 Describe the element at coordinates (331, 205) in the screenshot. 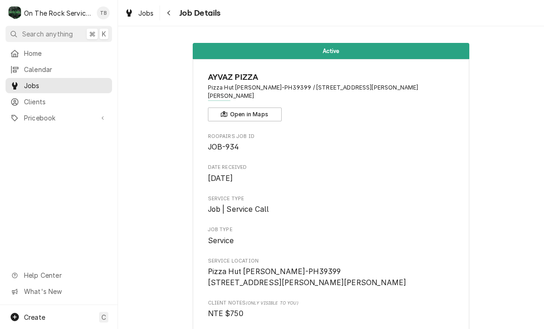

I see `div: Service Type` at that location.